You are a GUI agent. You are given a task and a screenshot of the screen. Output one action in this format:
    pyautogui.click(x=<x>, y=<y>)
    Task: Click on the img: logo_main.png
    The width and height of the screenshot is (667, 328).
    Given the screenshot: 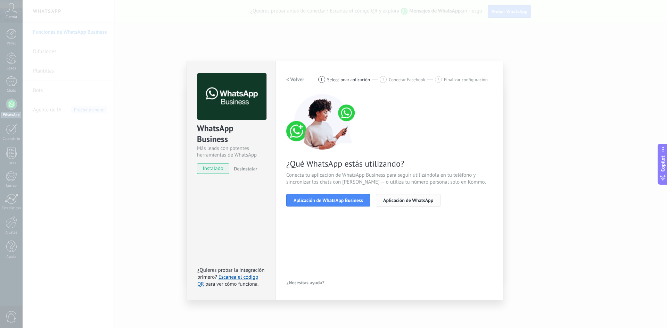 What is the action you would take?
    pyautogui.click(x=232, y=97)
    